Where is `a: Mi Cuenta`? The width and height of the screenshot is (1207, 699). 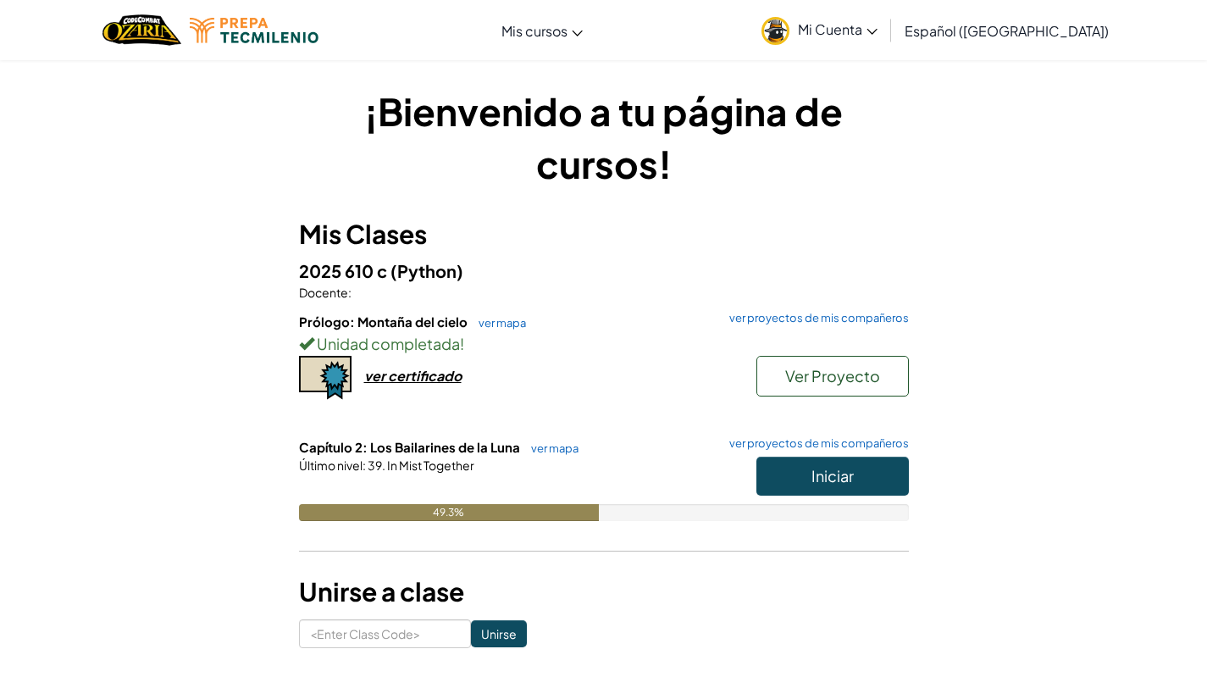 a: Mi Cuenta is located at coordinates (819, 30).